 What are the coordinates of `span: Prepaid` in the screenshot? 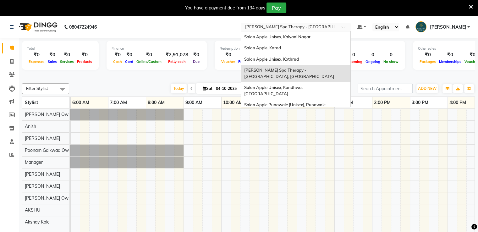 It's located at (244, 62).